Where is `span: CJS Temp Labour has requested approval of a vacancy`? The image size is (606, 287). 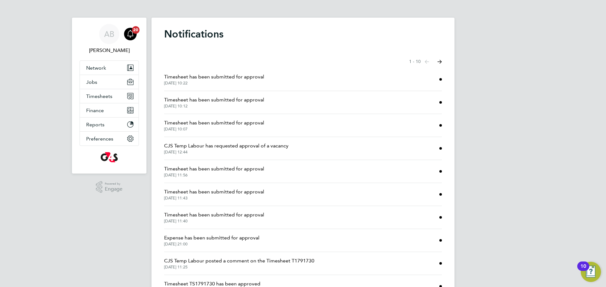 span: CJS Temp Labour has requested approval of a vacancy is located at coordinates (226, 146).